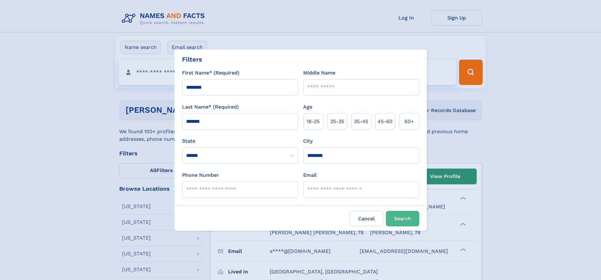  Describe the element at coordinates (310, 175) in the screenshot. I see `label: Email` at that location.